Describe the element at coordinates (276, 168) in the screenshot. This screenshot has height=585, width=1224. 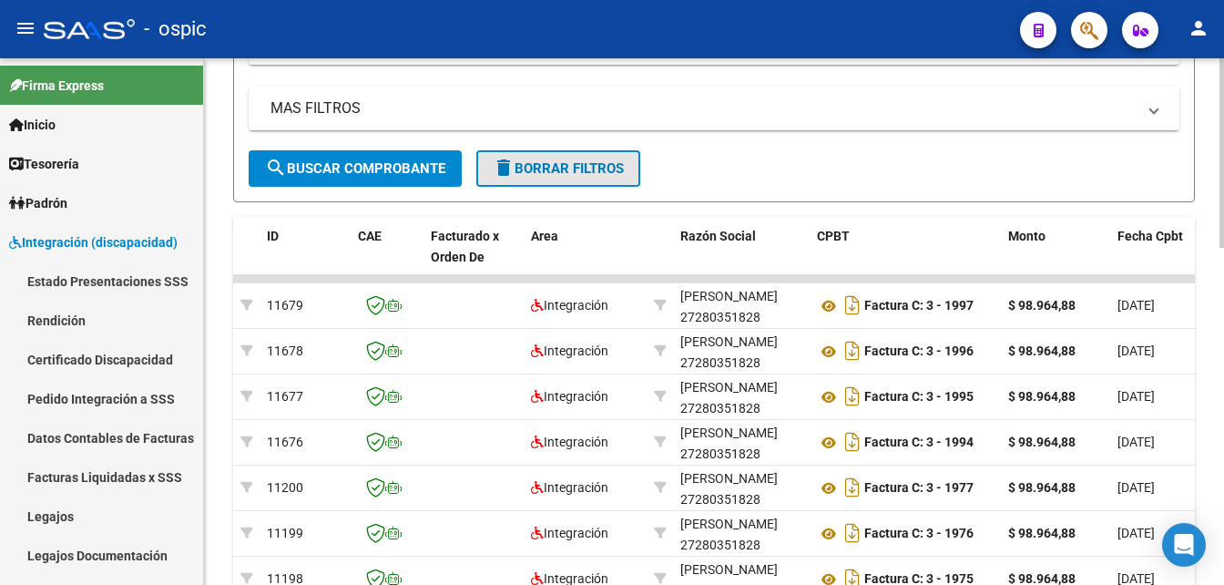
I see `mat-icon: search` at that location.